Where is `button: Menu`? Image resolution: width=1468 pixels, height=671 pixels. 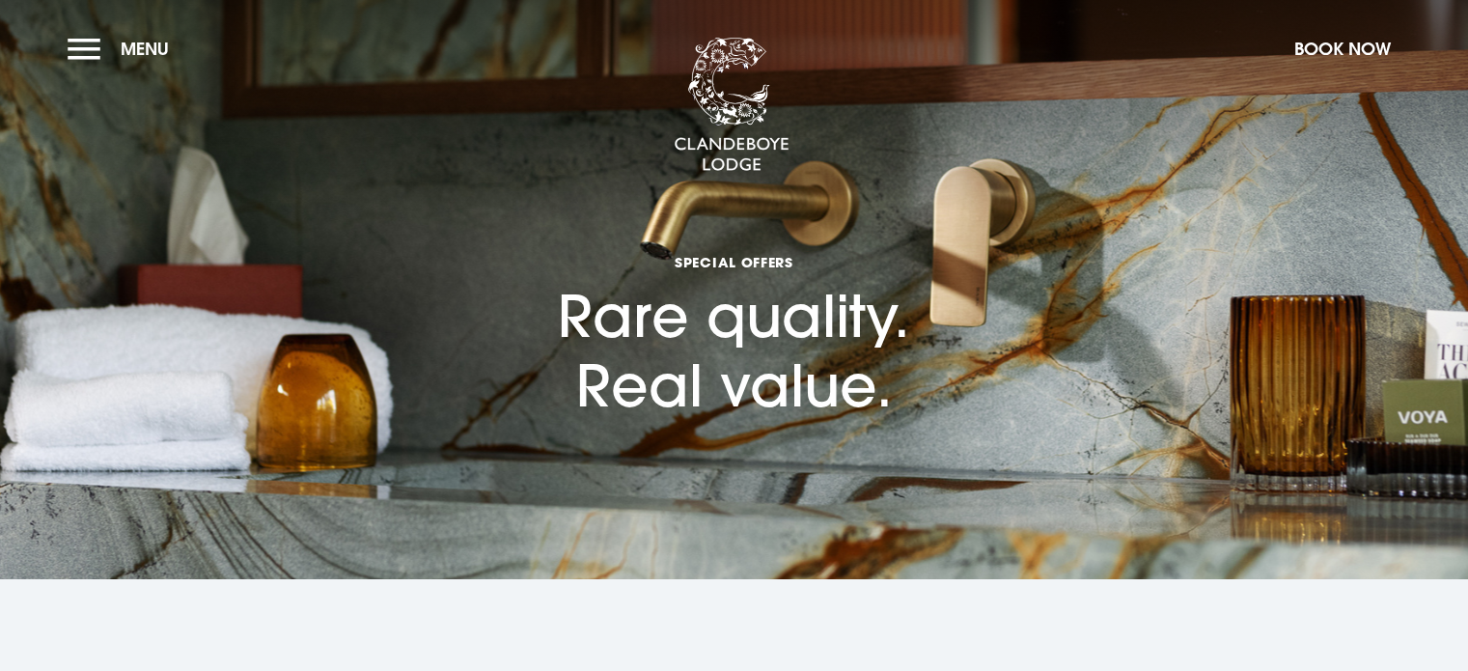 button: Menu is located at coordinates (123, 48).